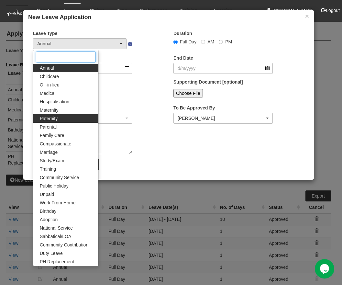 This screenshot has height=285, width=342. What do you see at coordinates (45, 33) in the screenshot?
I see `label: Leave Type` at bounding box center [45, 33].